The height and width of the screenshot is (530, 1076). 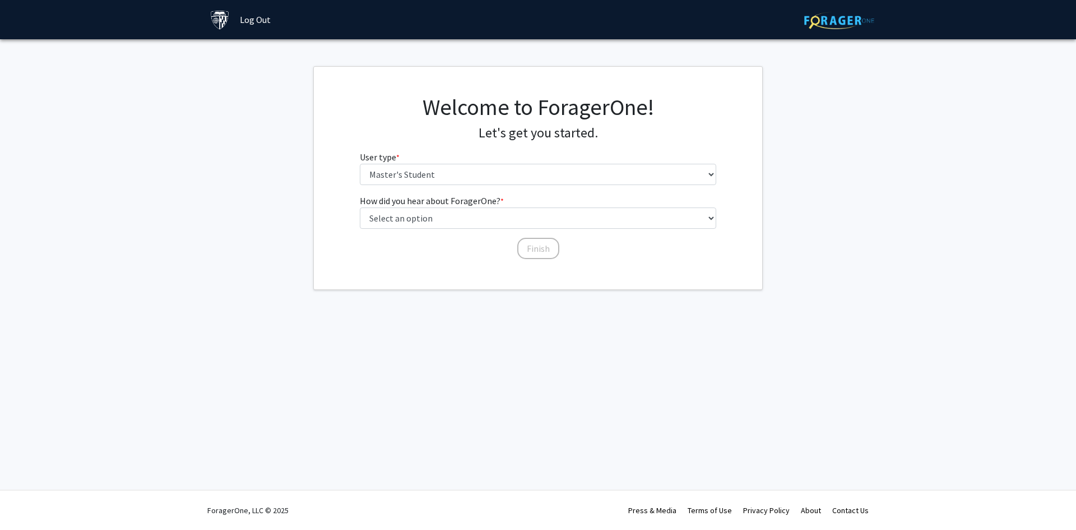 I want to click on a: Terms of Use, so click(x=710, y=510).